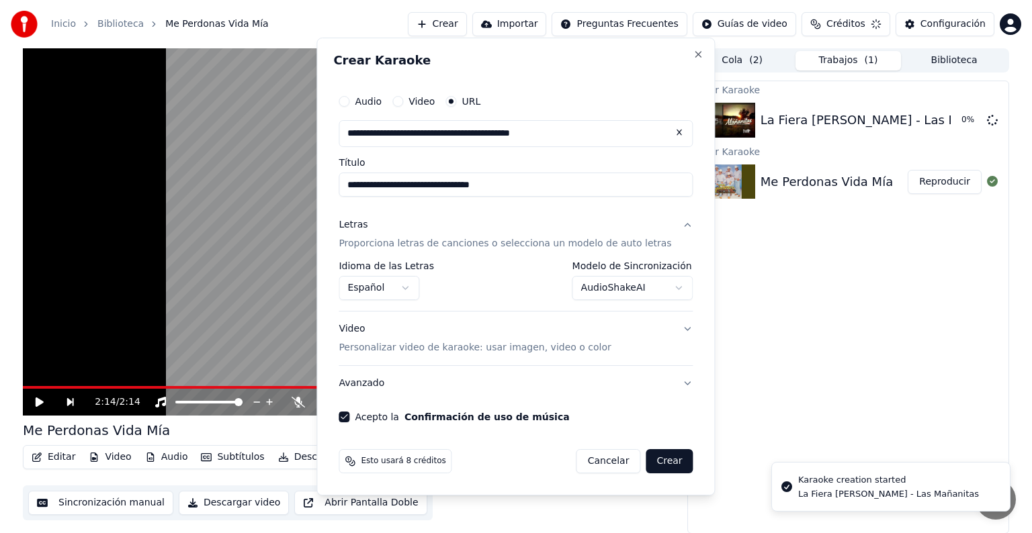 The image size is (1032, 533). What do you see at coordinates (515, 339) in the screenshot?
I see `button: VideoPersonalizar video de karaoke: usar imagen, video o color` at bounding box center [515, 339].